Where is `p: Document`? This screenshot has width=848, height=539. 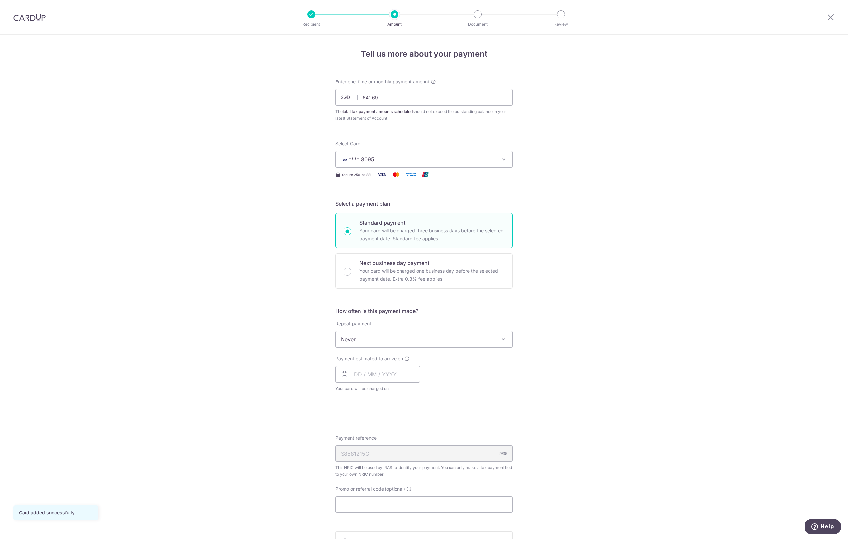 p: Document is located at coordinates (478, 24).